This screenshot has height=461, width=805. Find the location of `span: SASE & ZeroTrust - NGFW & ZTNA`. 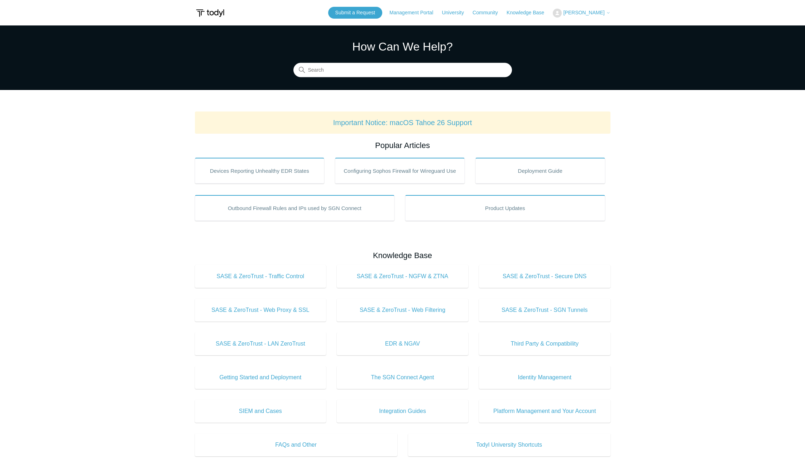

span: SASE & ZeroTrust - NGFW & ZTNA is located at coordinates (402, 276).